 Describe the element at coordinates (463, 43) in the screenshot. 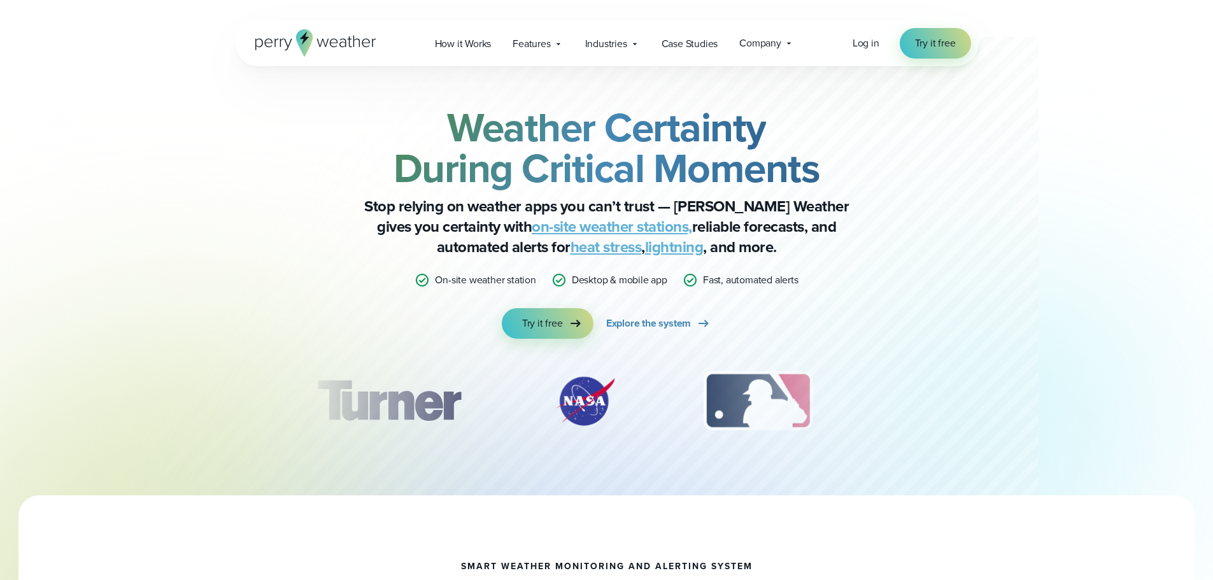

I see `a: How it Works` at that location.